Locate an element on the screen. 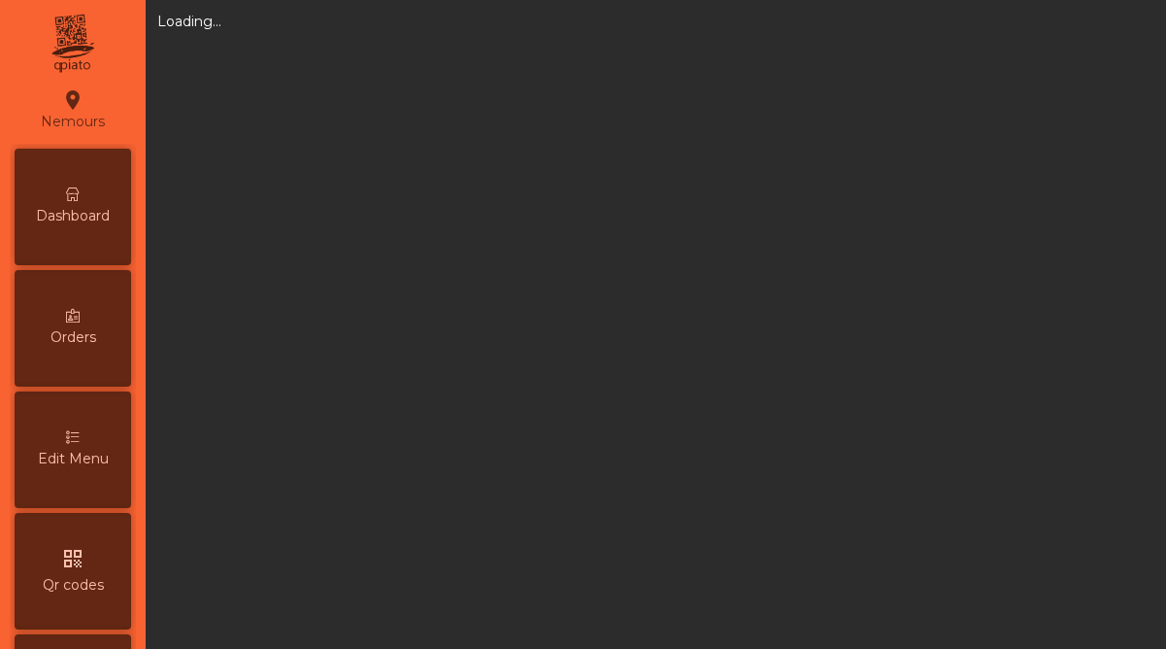 This screenshot has width=1166, height=649. span: Edit Menu is located at coordinates (73, 458).